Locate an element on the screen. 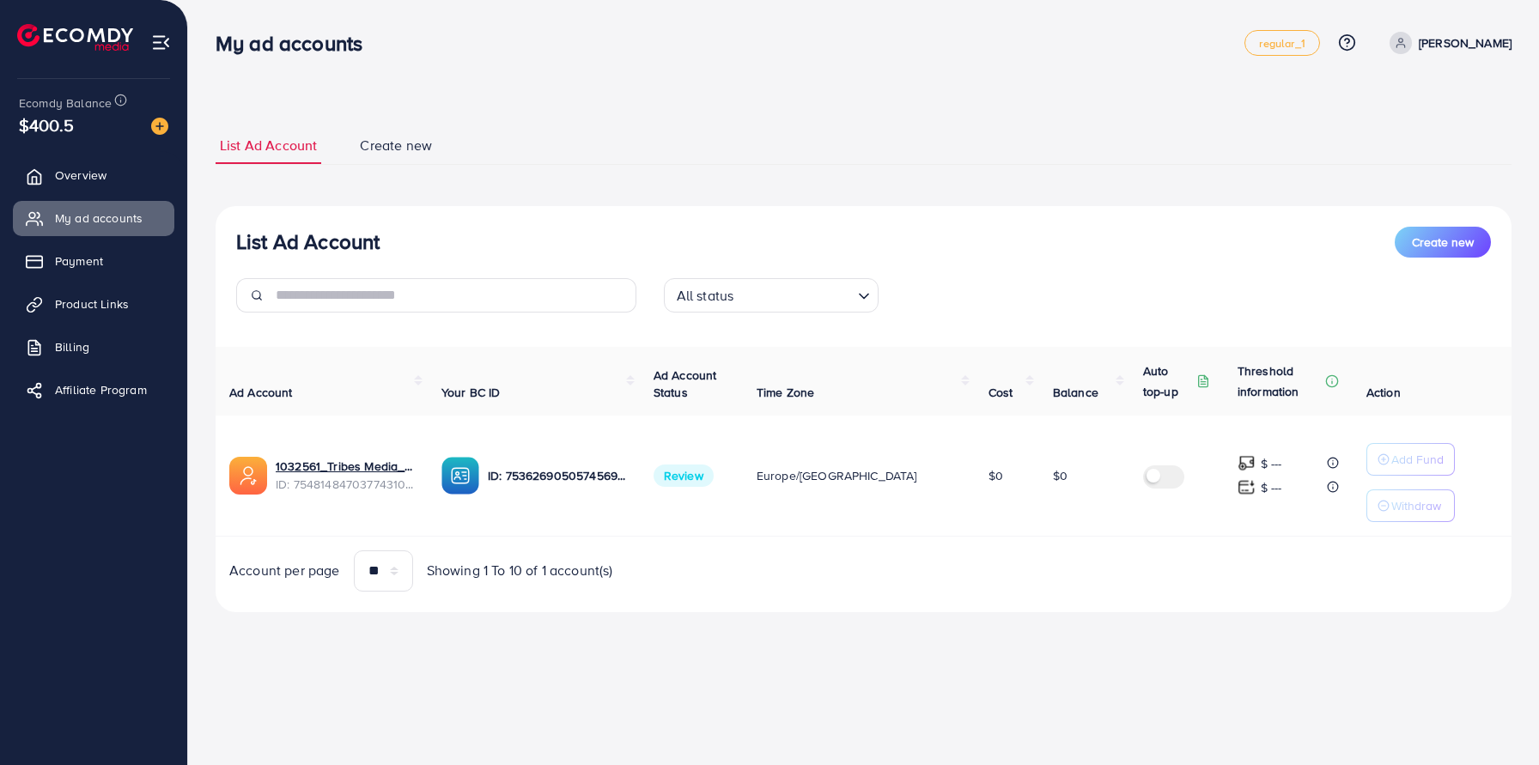  span: Balance is located at coordinates (1075, 392).